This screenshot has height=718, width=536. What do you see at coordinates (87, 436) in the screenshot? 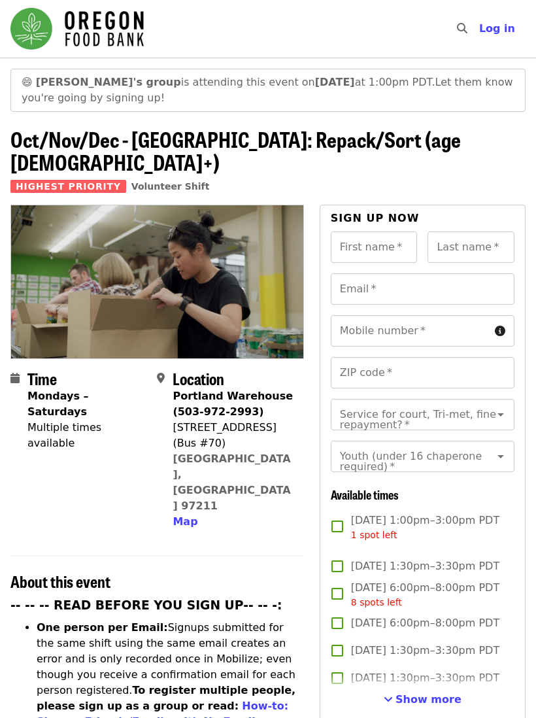
I see `div: Multiple times available` at bounding box center [87, 436].